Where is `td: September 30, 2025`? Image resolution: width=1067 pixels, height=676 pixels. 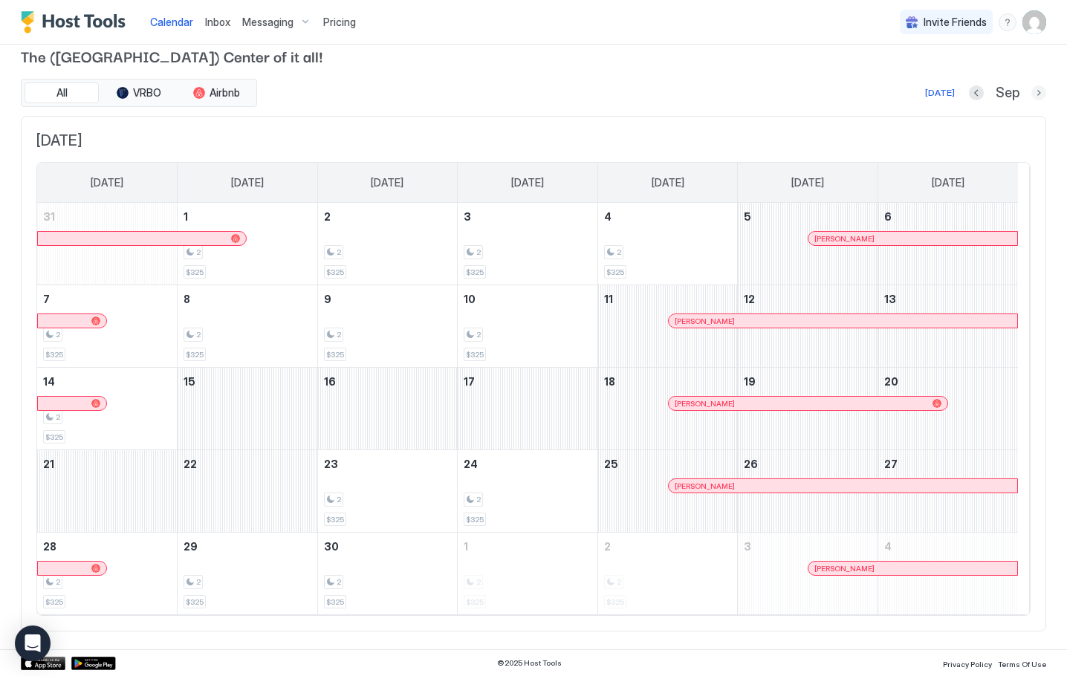 td: September 30, 2025 is located at coordinates (387, 574).